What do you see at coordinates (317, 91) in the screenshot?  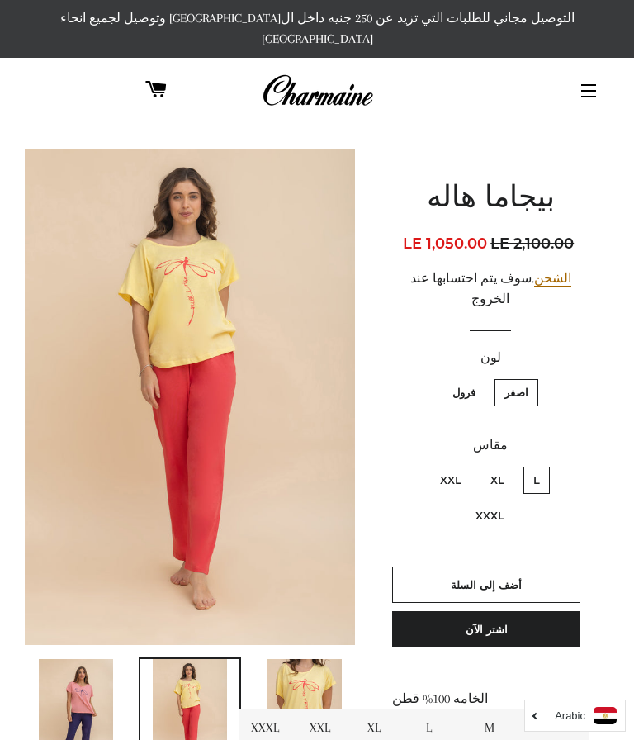 I see `img: Charmaine Egypt` at bounding box center [317, 91].